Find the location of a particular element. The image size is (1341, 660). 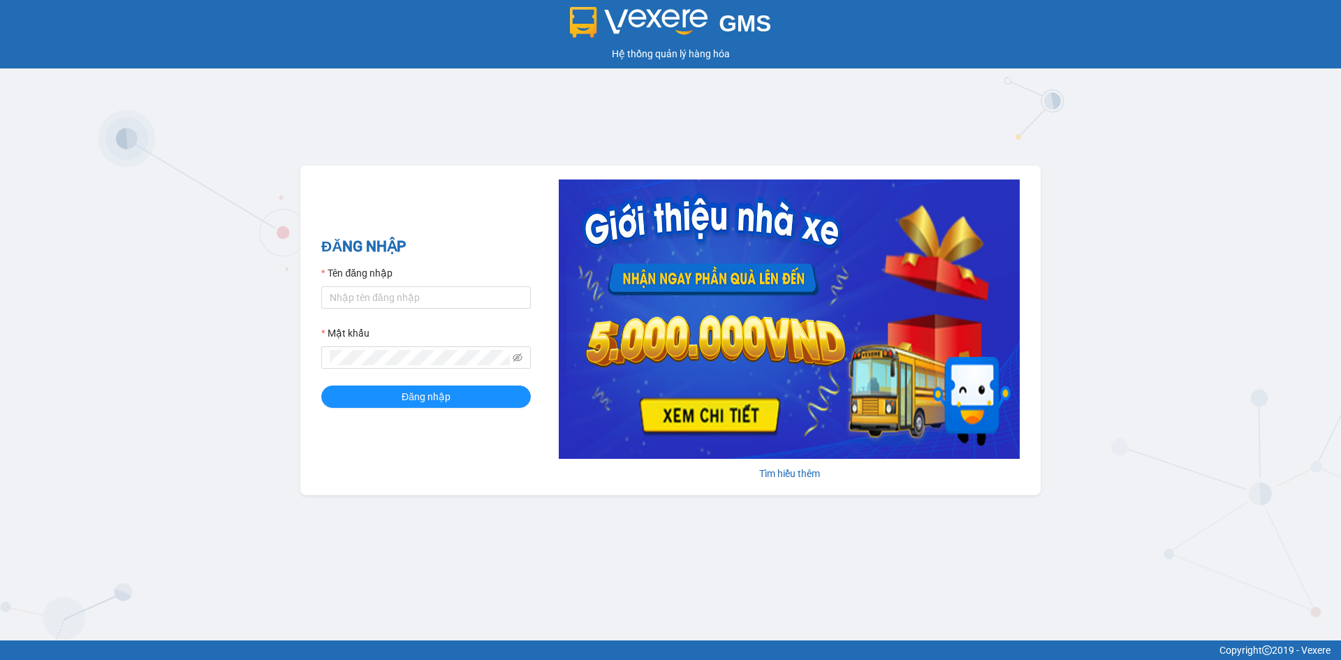

input: Mật khẩu is located at coordinates (420, 358).